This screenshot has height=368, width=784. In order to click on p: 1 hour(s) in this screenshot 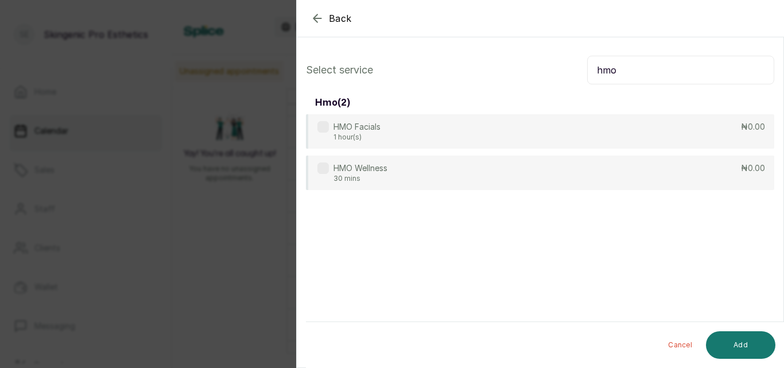, I will do `click(357, 137)`.